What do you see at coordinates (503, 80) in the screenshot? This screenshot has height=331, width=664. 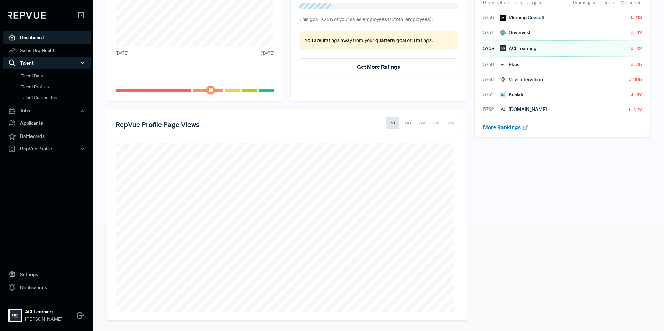 I see `img: Vital Interaction` at bounding box center [503, 80].